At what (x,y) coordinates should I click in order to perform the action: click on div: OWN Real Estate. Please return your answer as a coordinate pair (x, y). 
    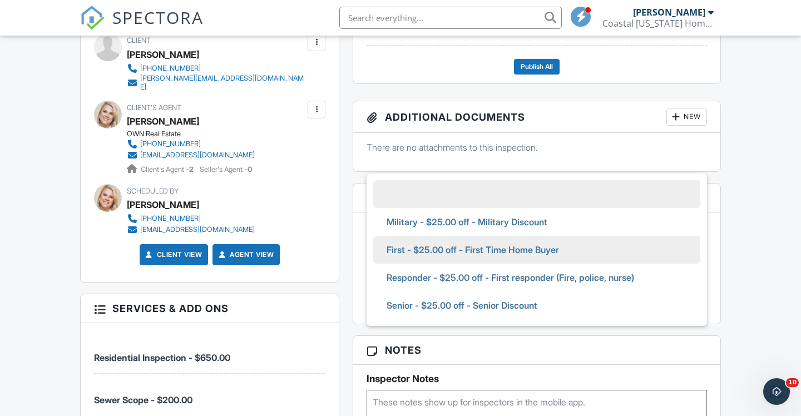
    Looking at the image, I should click on (195, 134).